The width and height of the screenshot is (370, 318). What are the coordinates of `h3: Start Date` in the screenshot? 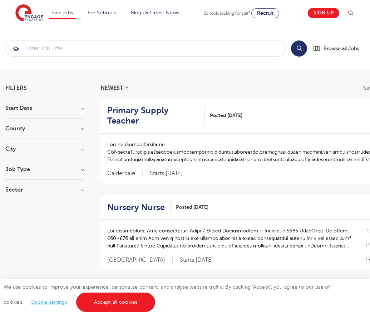 It's located at (45, 108).